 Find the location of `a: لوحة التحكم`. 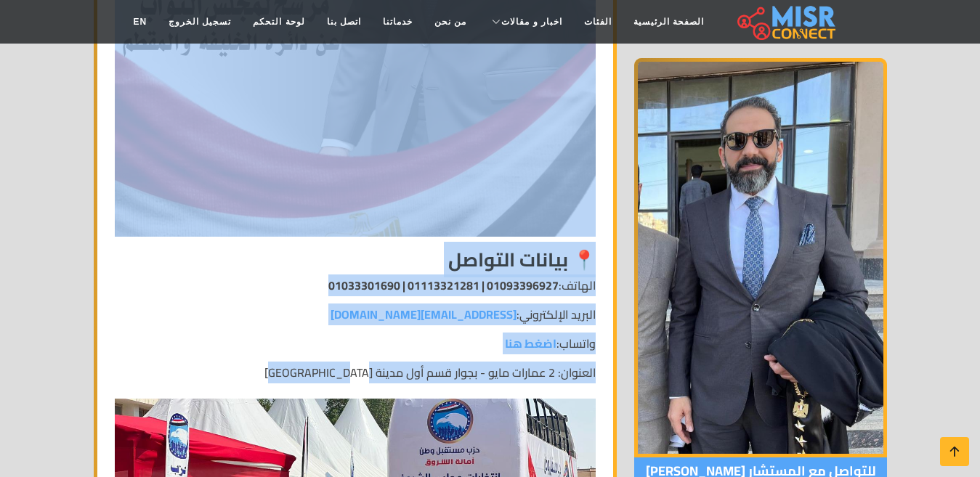

a: لوحة التحكم is located at coordinates (278, 22).